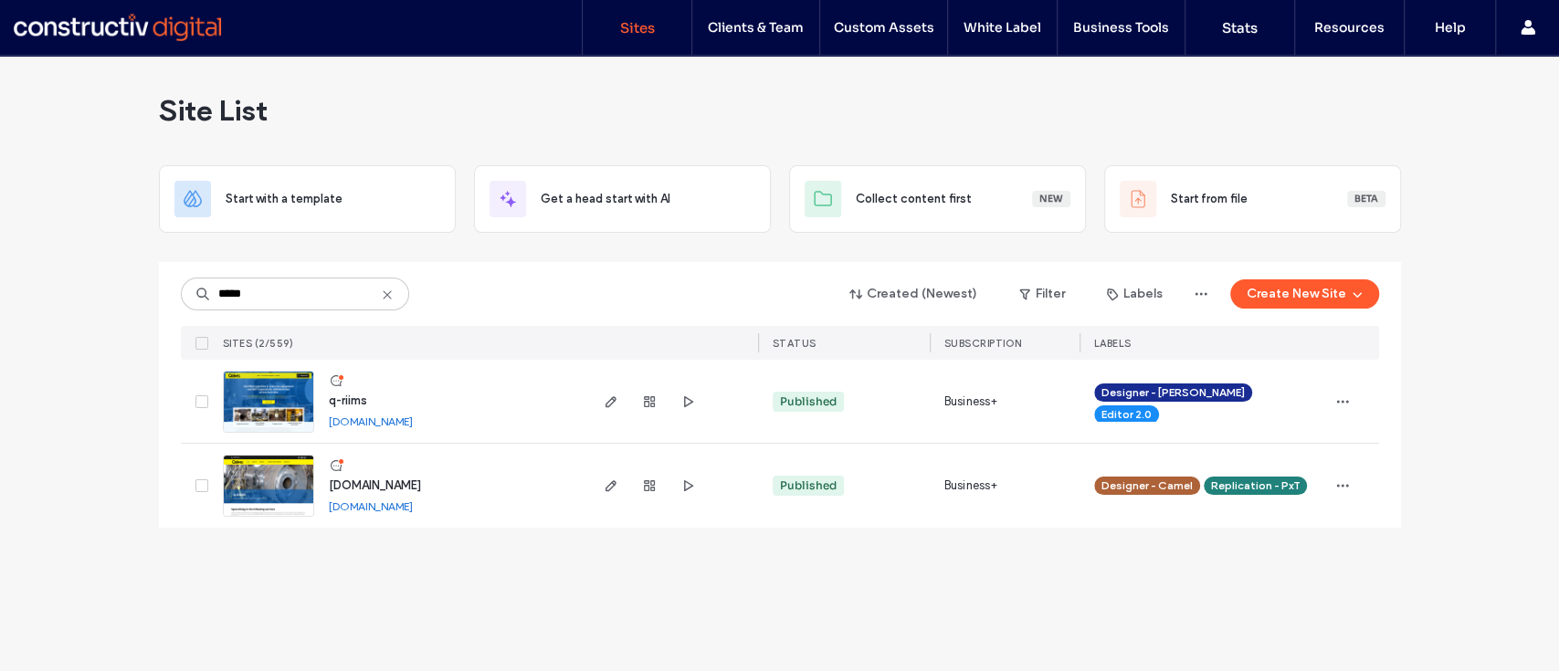 Image resolution: width=1559 pixels, height=671 pixels. I want to click on div: Collect content firstNew, so click(937, 199).